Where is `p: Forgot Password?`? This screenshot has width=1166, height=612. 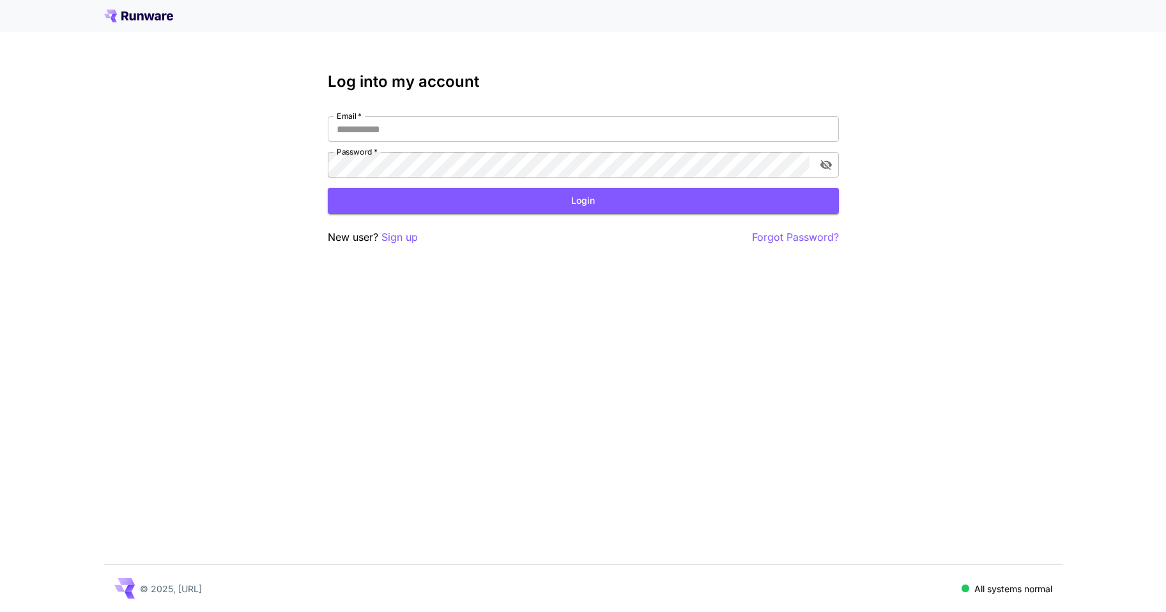
p: Forgot Password? is located at coordinates (796, 237).